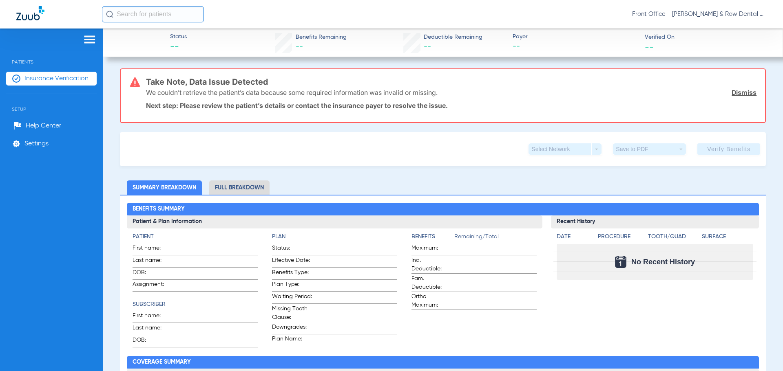 This screenshot has height=371, width=783. I want to click on span: Remaining/Total, so click(495, 238).